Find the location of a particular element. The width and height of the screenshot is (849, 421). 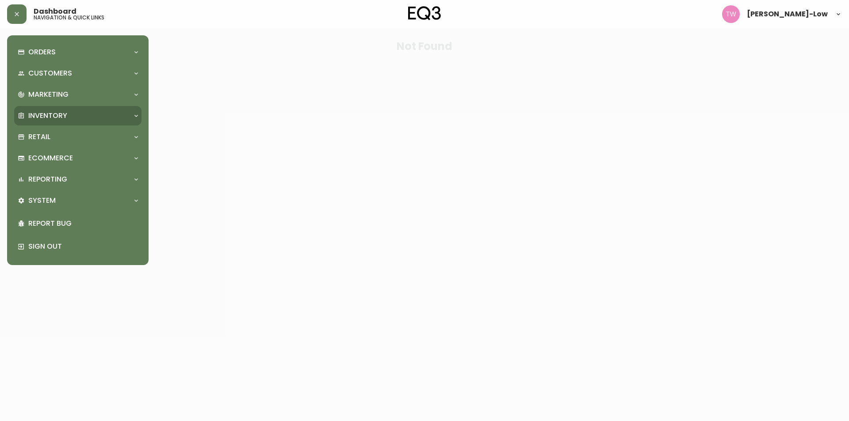

p: Inventory is located at coordinates (48, 116).